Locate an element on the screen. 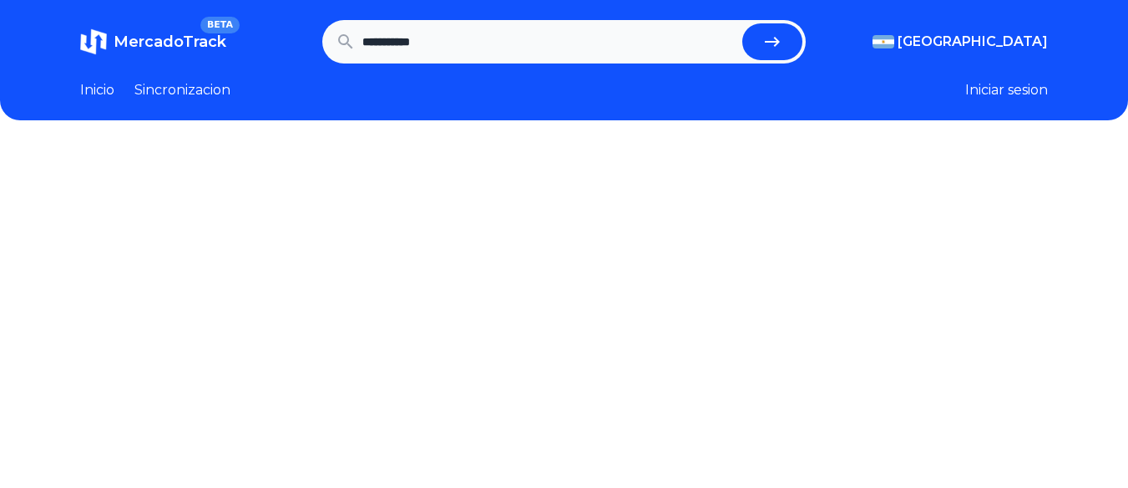 This screenshot has height=488, width=1128. a: Sincronizacion is located at coordinates (182, 90).